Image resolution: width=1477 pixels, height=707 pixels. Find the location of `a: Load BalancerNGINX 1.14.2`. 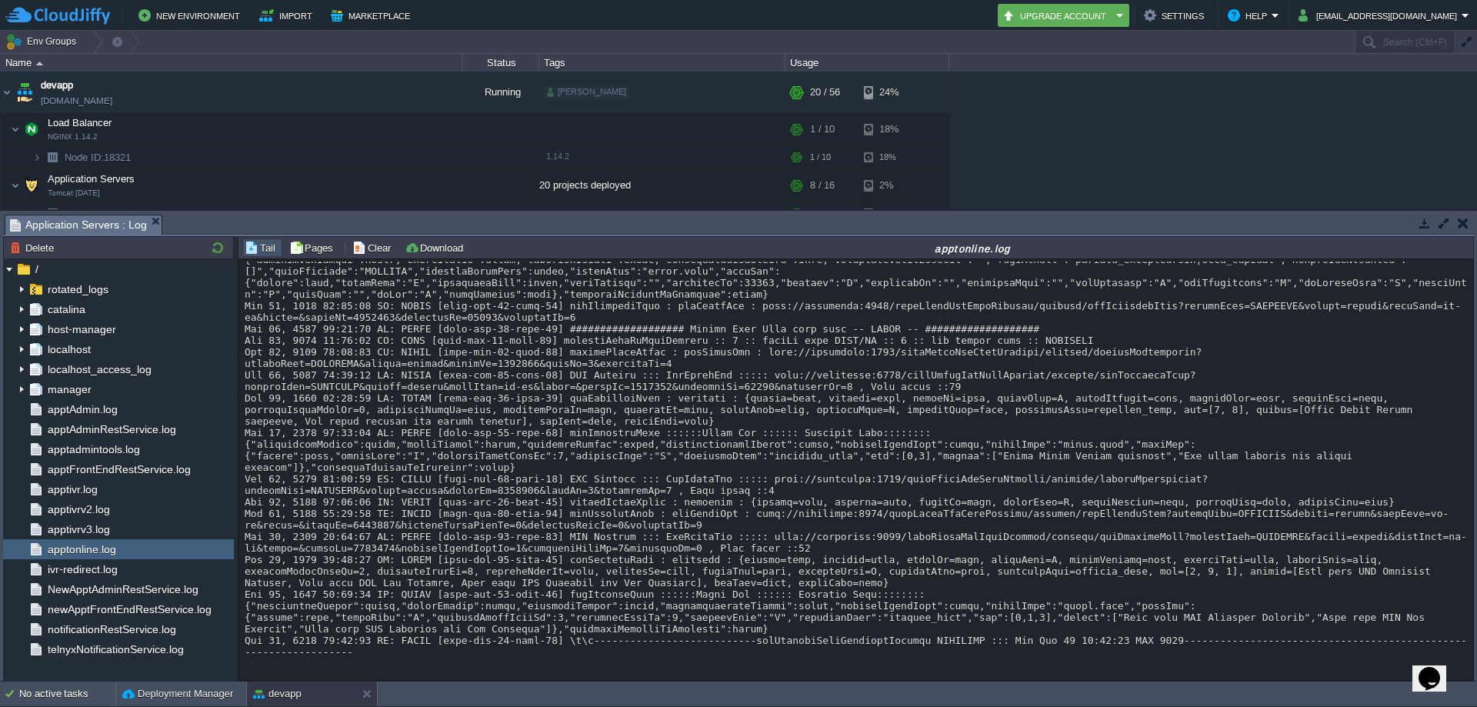

a: Load BalancerNGINX 1.14.2 is located at coordinates (80, 122).